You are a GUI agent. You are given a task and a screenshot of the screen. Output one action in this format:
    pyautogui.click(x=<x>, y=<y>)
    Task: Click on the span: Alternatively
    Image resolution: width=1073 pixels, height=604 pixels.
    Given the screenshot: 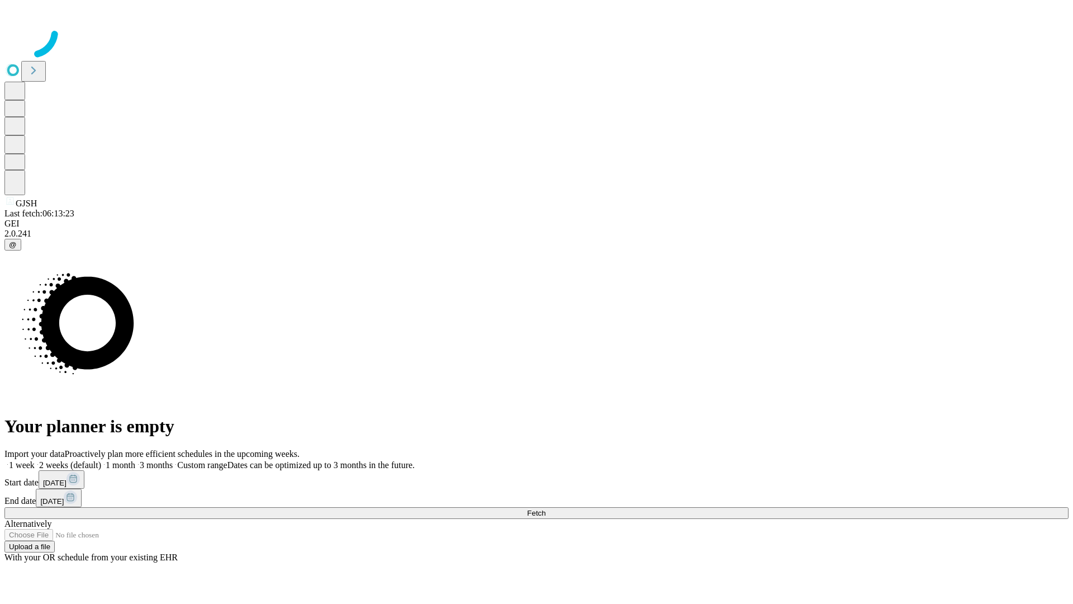 What is the action you would take?
    pyautogui.click(x=28, y=523)
    